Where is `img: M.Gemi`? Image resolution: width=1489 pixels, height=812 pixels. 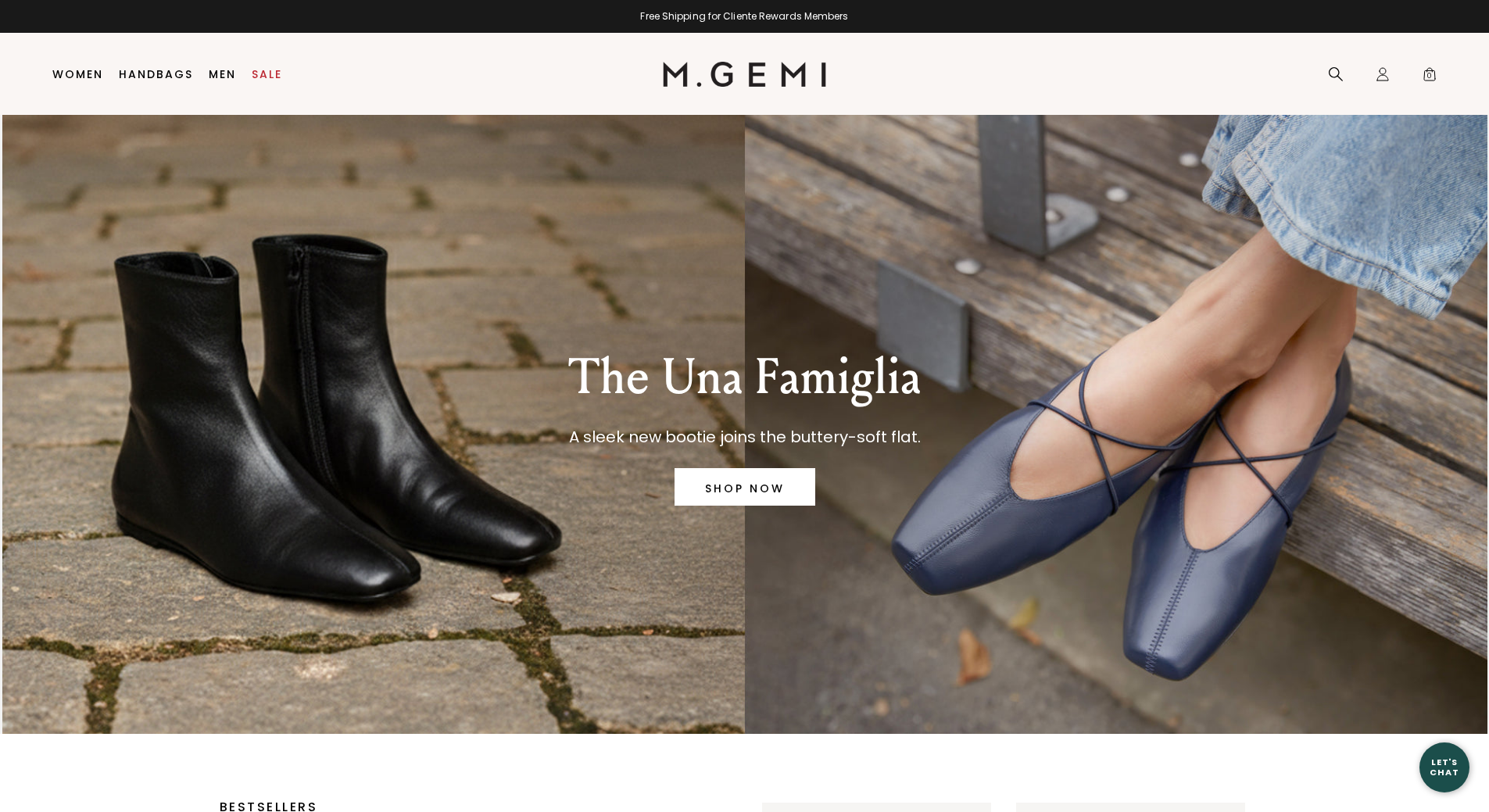 img: M.Gemi is located at coordinates (744, 74).